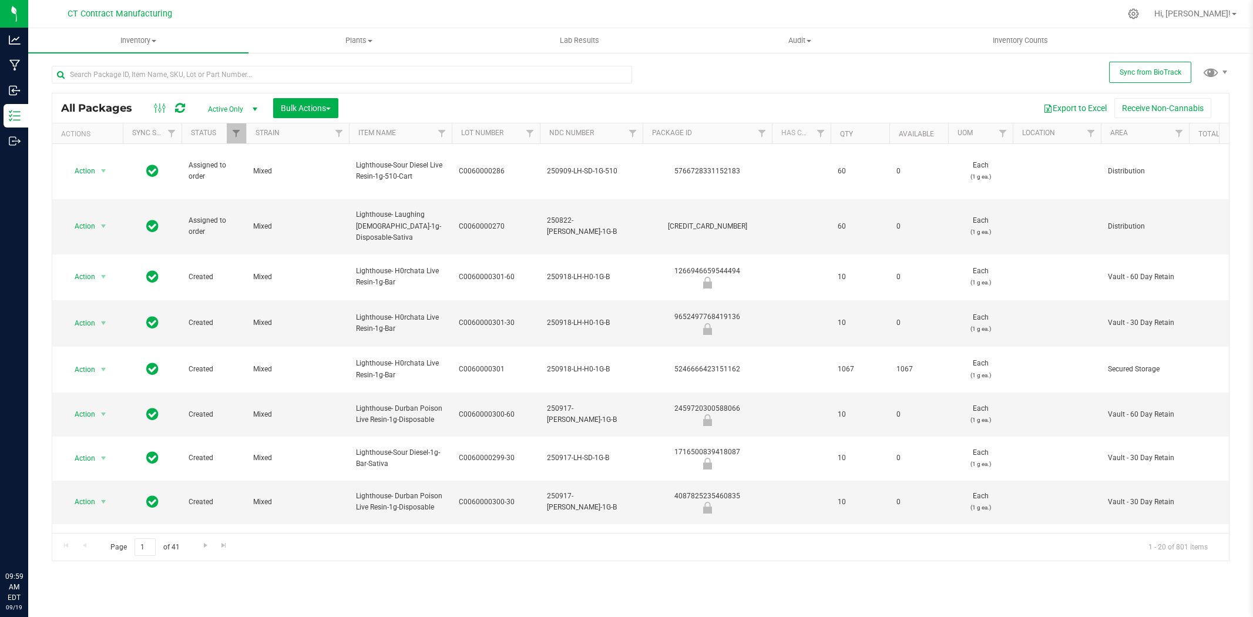 This screenshot has height=617, width=1253. What do you see at coordinates (707, 369) in the screenshot?
I see `div: 5246666423151162` at bounding box center [707, 369].